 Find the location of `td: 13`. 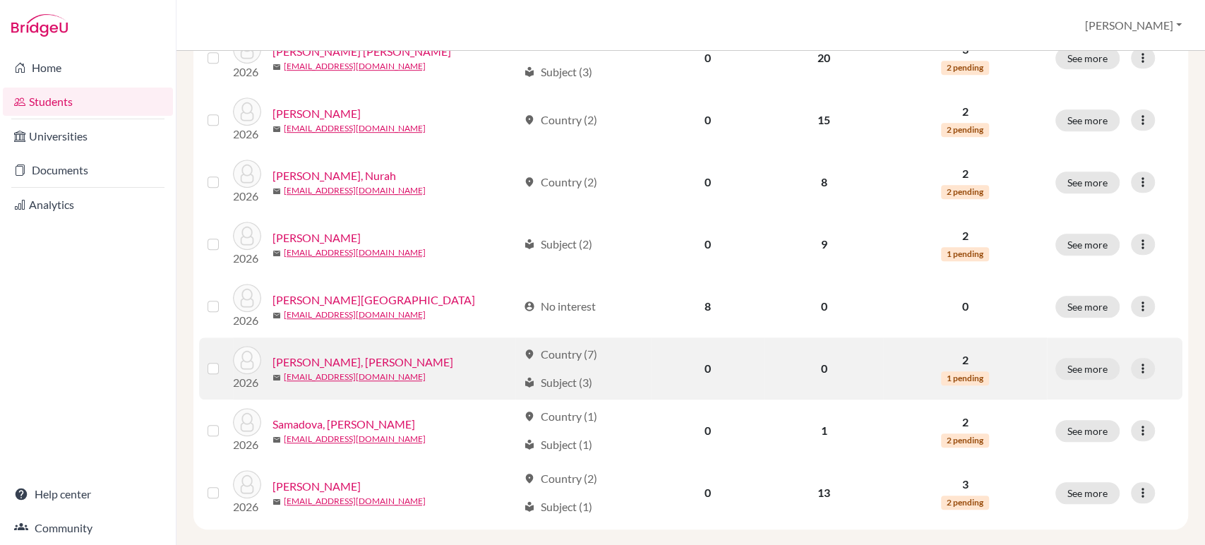

td: 13 is located at coordinates (823, 493).